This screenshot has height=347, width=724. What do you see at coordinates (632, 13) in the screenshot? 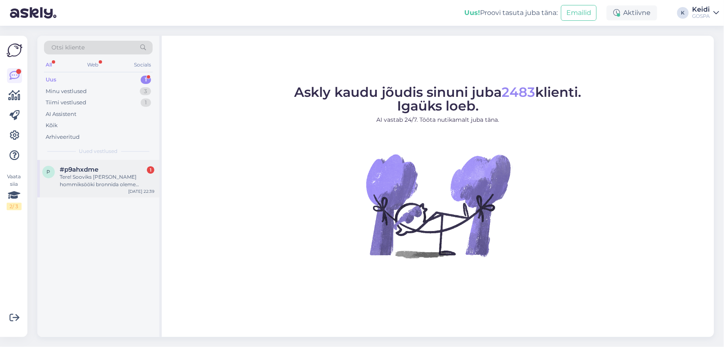
I see `div: Aktiivne` at bounding box center [632, 13].